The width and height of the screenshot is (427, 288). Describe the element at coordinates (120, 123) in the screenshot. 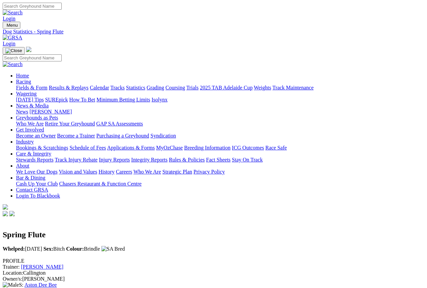

I see `a: GAP SA Assessments` at that location.